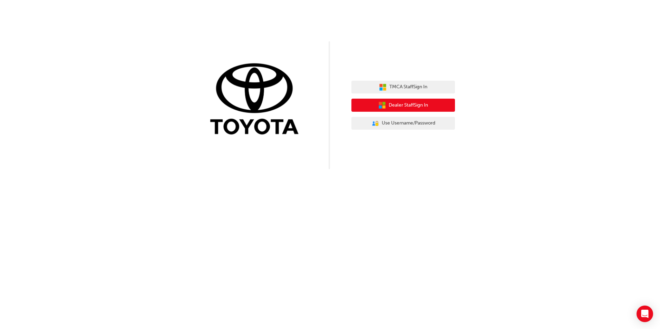  I want to click on span: Dealer Staff Sign In, so click(408, 105).